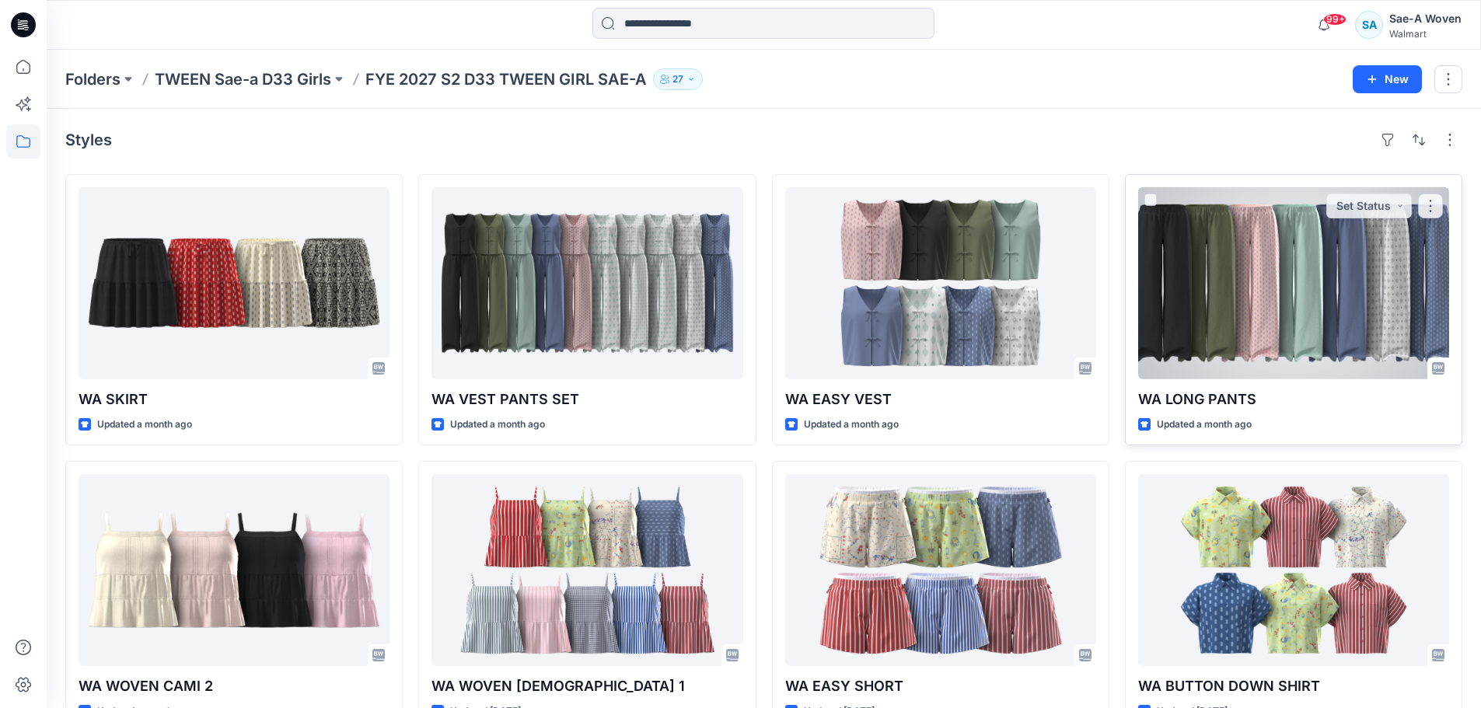 Image resolution: width=1481 pixels, height=708 pixels. I want to click on div: SA, so click(1369, 25).